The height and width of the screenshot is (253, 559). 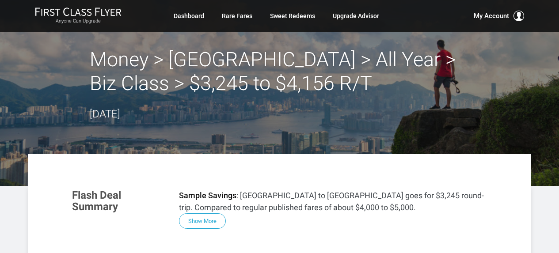 I want to click on button: My Account, so click(x=498, y=16).